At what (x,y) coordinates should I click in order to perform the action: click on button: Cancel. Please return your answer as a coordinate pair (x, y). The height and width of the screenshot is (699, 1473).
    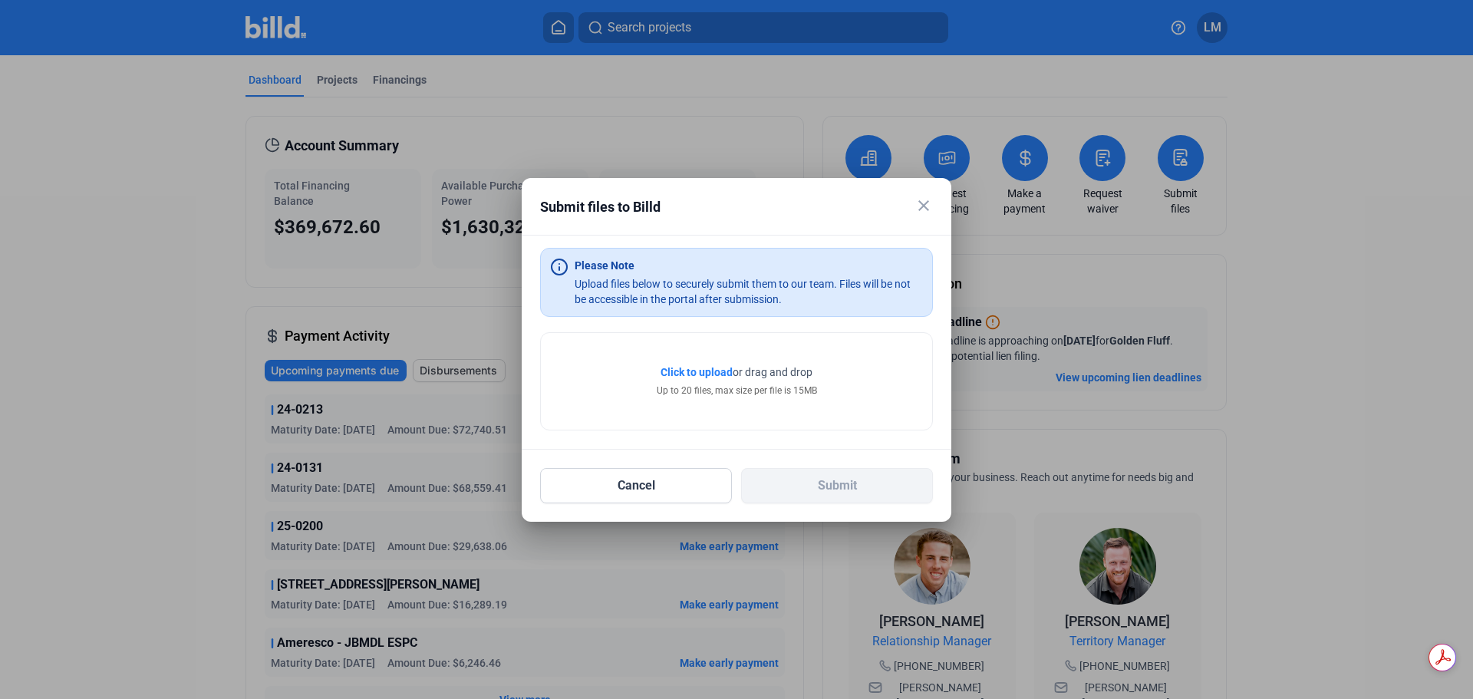
    Looking at the image, I should click on (636, 486).